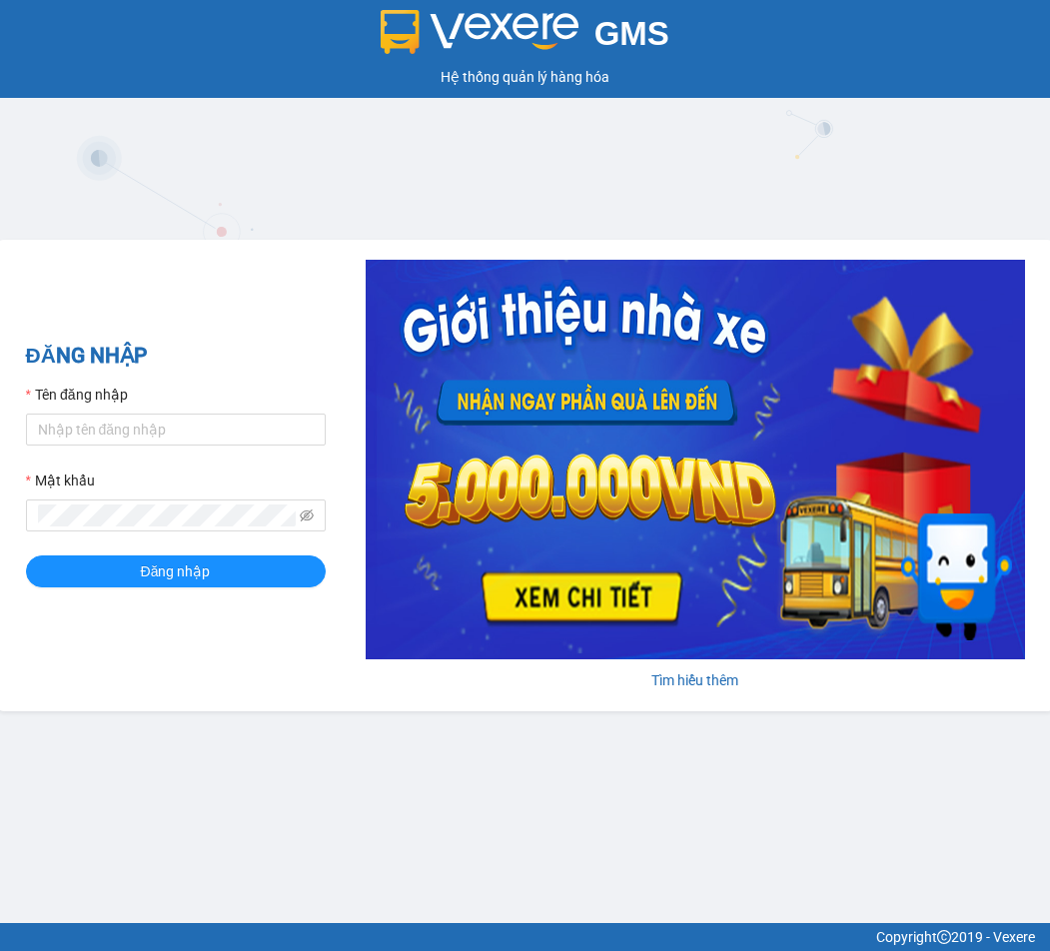 The width and height of the screenshot is (1050, 951). Describe the element at coordinates (524, 77) in the screenshot. I see `div: Hệ thống quản lý hàng hóa` at that location.